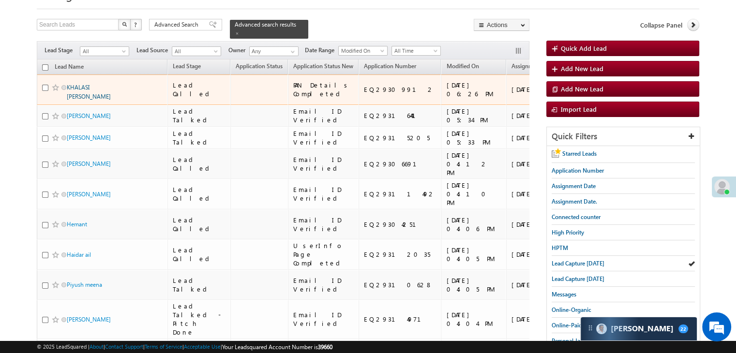  Describe the element at coordinates (163, 346) in the screenshot. I see `a: Terms of Service` at that location.